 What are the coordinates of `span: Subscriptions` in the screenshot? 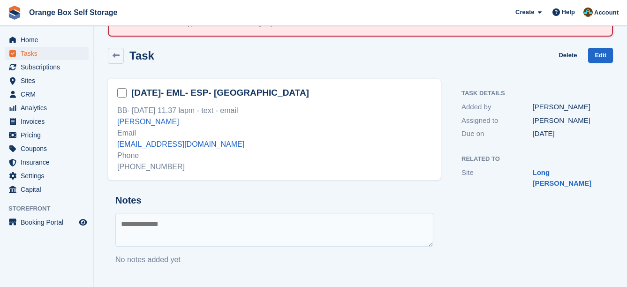 It's located at (49, 67).